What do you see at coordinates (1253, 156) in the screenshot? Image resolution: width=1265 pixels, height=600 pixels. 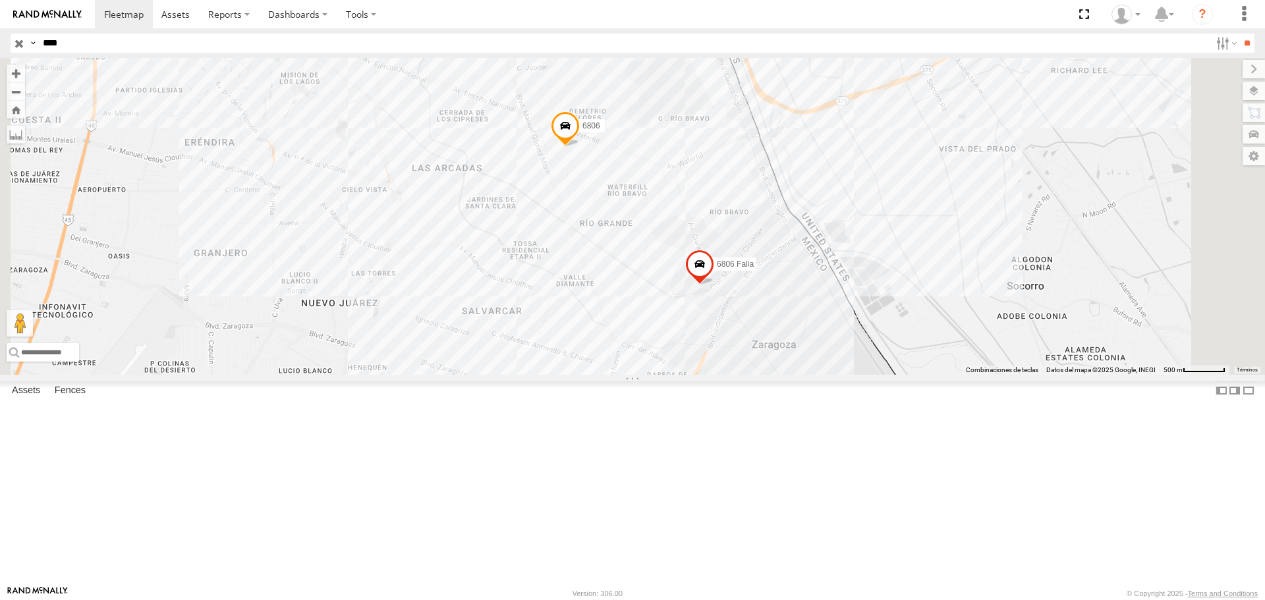 I see `label: Map Settings` at bounding box center [1253, 156].